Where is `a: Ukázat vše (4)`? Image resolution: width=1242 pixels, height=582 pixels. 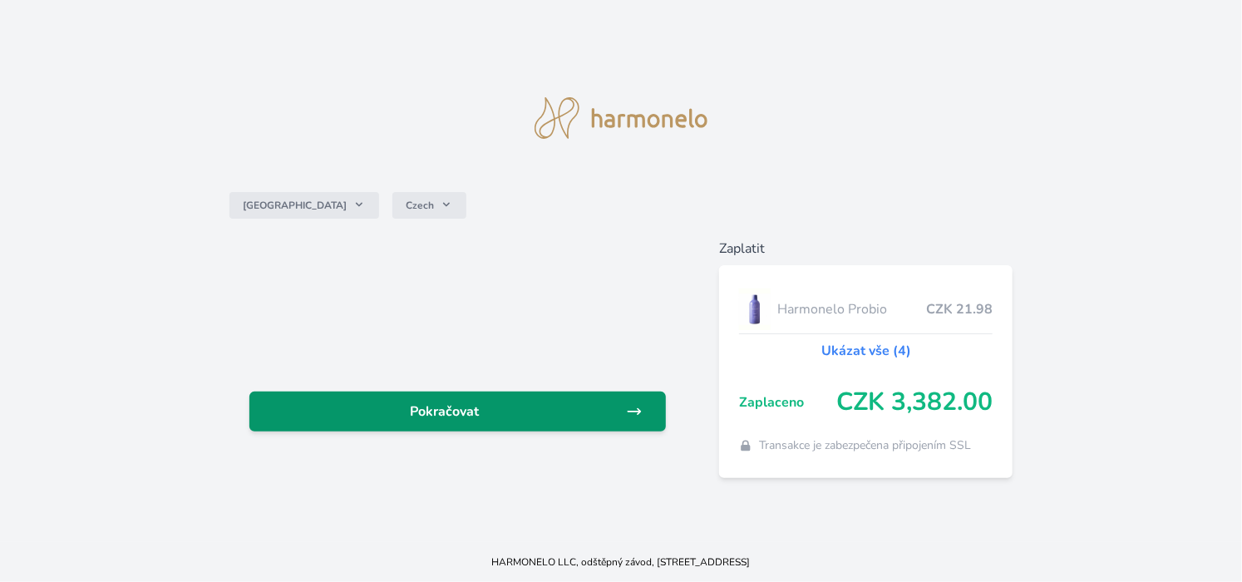 a: Ukázat vše (4) is located at coordinates (866, 351).